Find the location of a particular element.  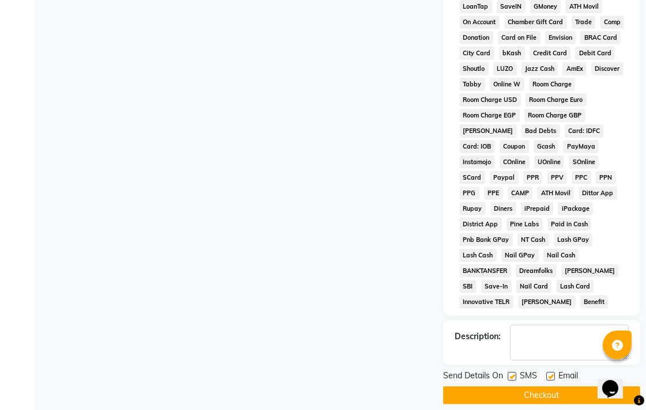

span: Chamber Gift Card is located at coordinates (535, 22).